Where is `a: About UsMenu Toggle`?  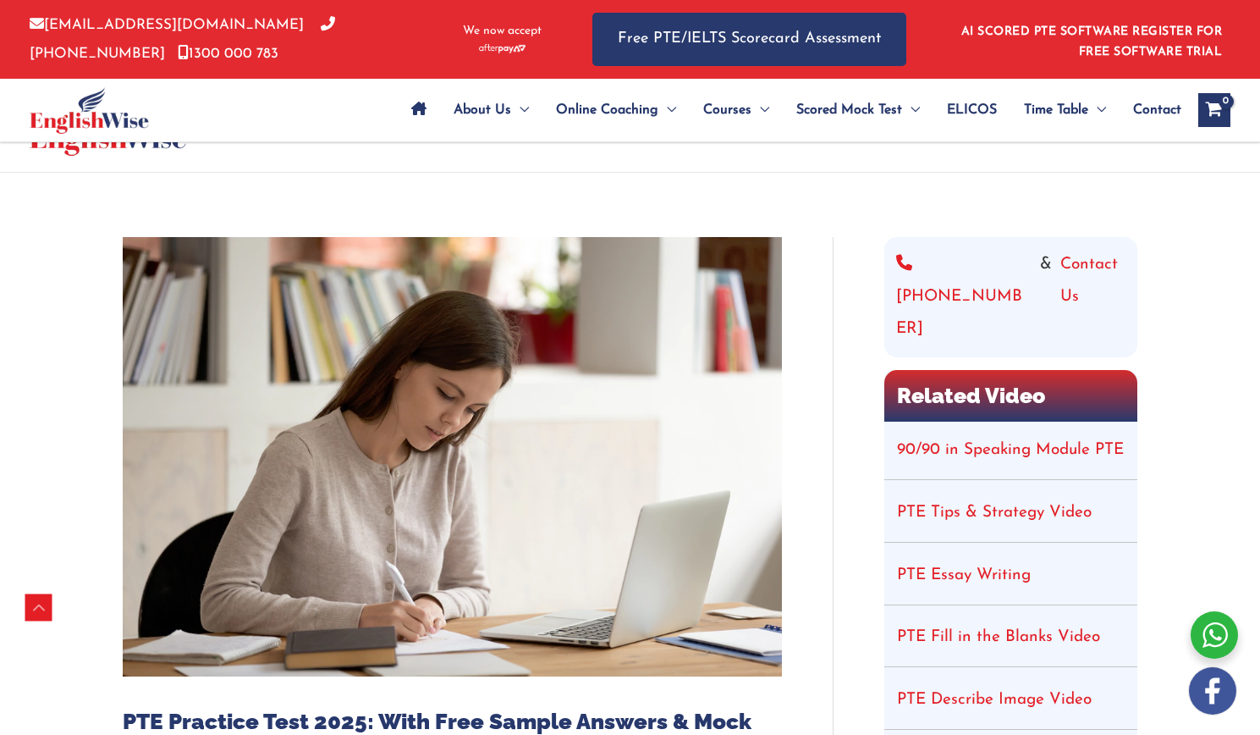
a: About UsMenu Toggle is located at coordinates (491, 110).